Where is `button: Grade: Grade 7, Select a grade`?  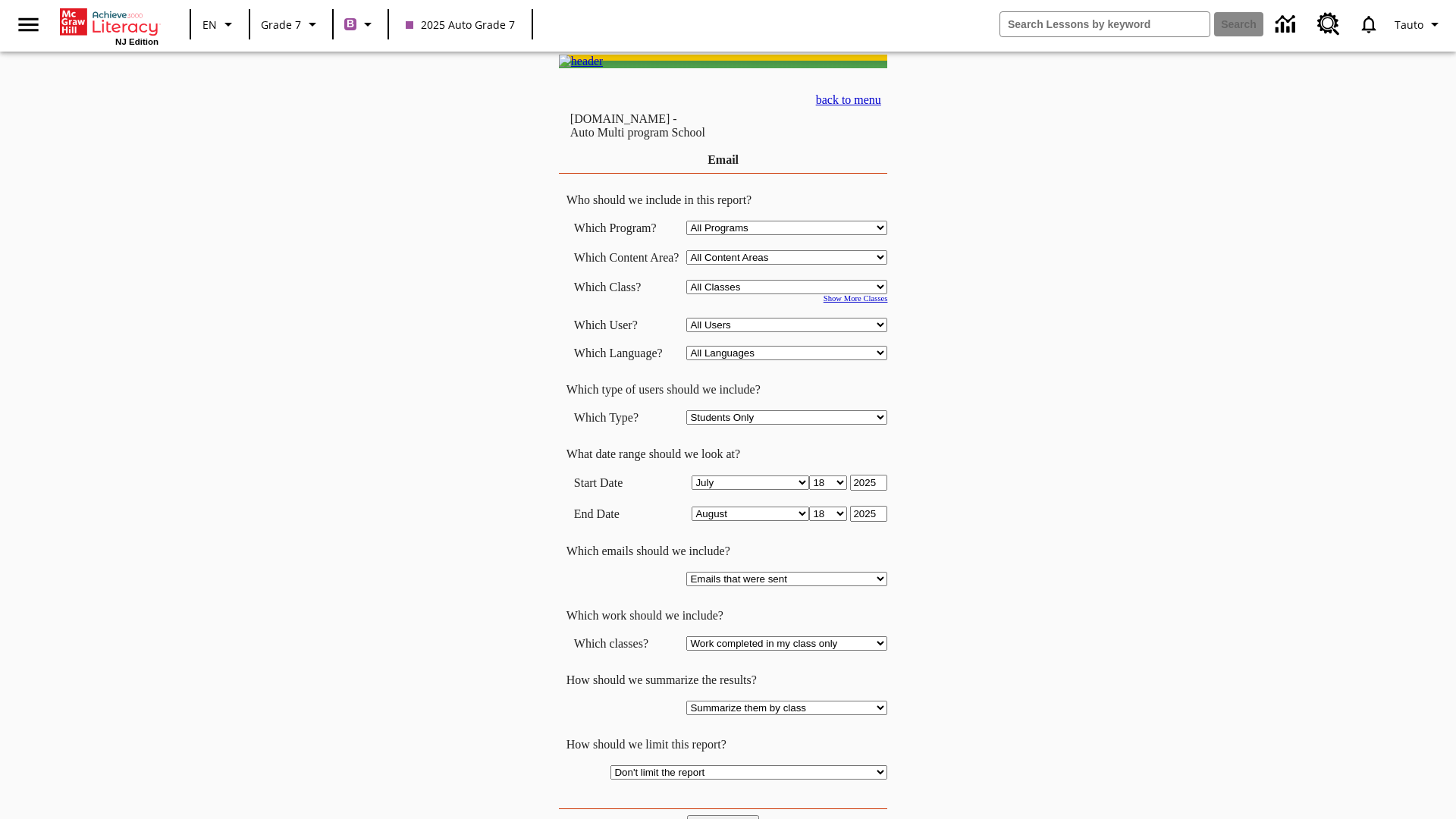
button: Grade: Grade 7, Select a grade is located at coordinates (291, 24).